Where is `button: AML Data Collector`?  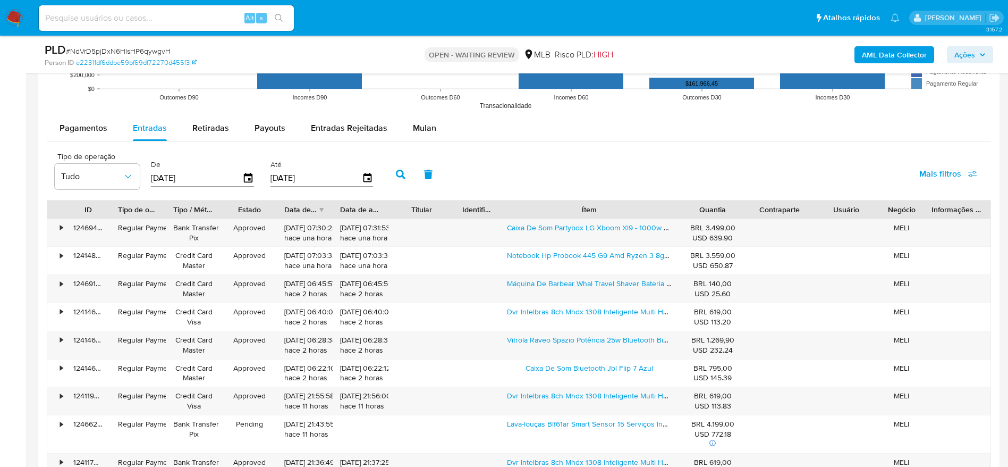 button: AML Data Collector is located at coordinates (895, 55).